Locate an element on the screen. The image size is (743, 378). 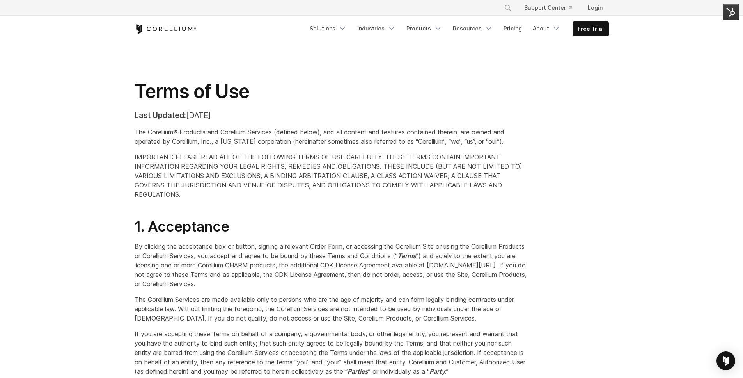
em: Terms is located at coordinates (407, 256).